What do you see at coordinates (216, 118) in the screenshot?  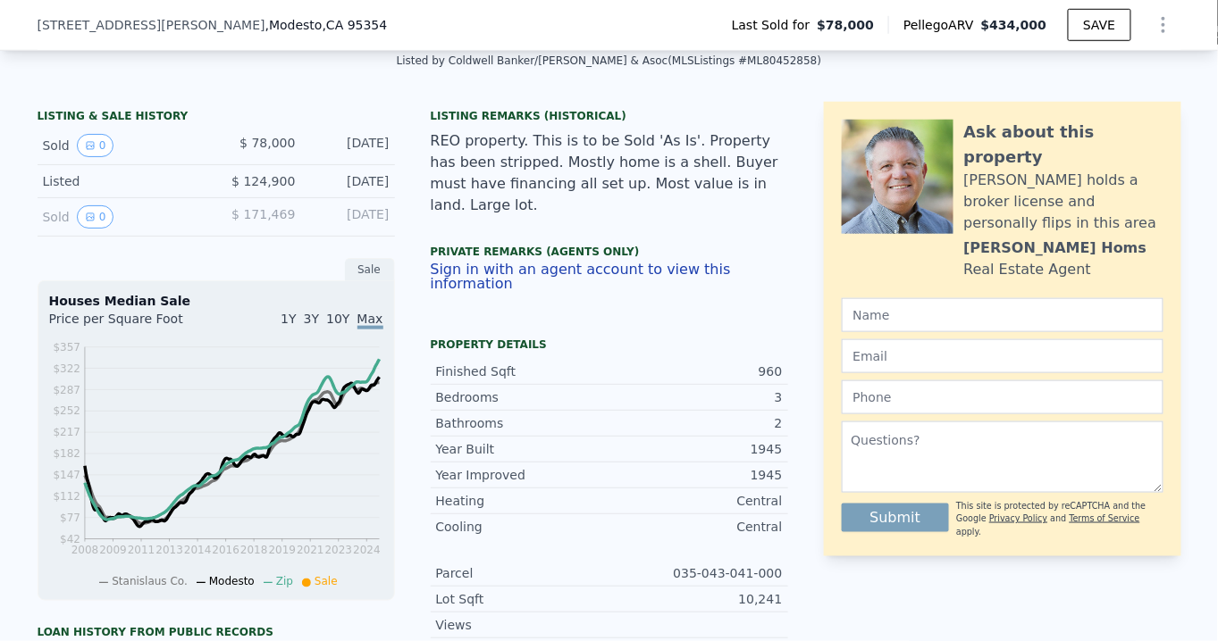 I see `div: LISTING & SALE HISTORY` at bounding box center [216, 118].